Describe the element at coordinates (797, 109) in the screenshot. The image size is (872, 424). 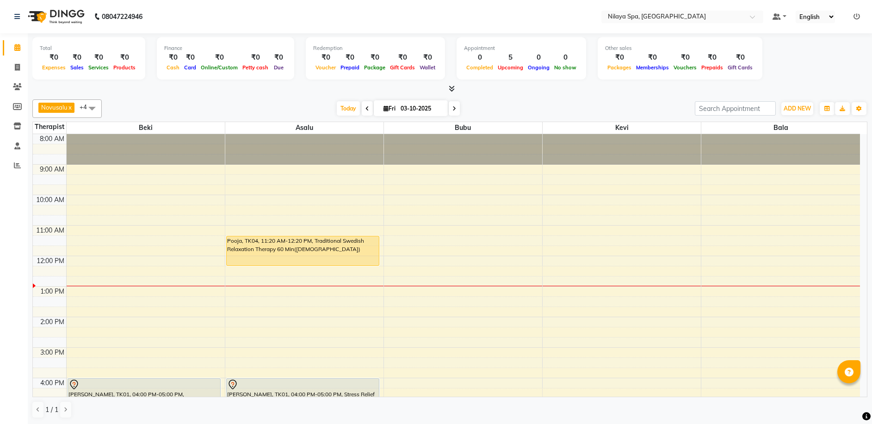
I see `button: ADD NEW` at that location.